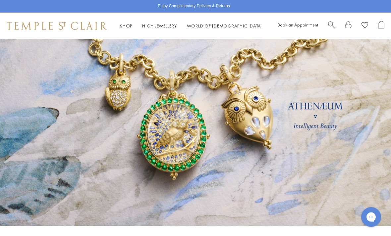 This screenshot has height=236, width=391. I want to click on img: Temple St. Clair, so click(57, 26).